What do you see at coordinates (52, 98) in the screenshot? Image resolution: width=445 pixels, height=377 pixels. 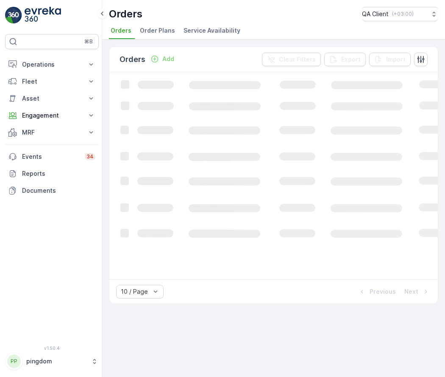 I see `button: Asset` at bounding box center [52, 98].